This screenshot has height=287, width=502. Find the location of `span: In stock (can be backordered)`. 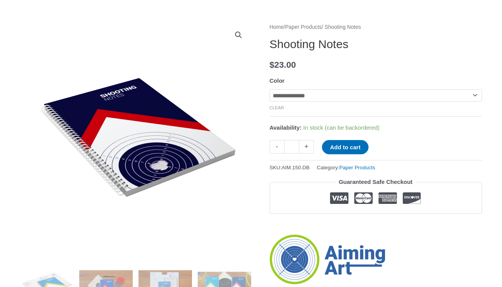

span: In stock (can be backordered) is located at coordinates (341, 127).